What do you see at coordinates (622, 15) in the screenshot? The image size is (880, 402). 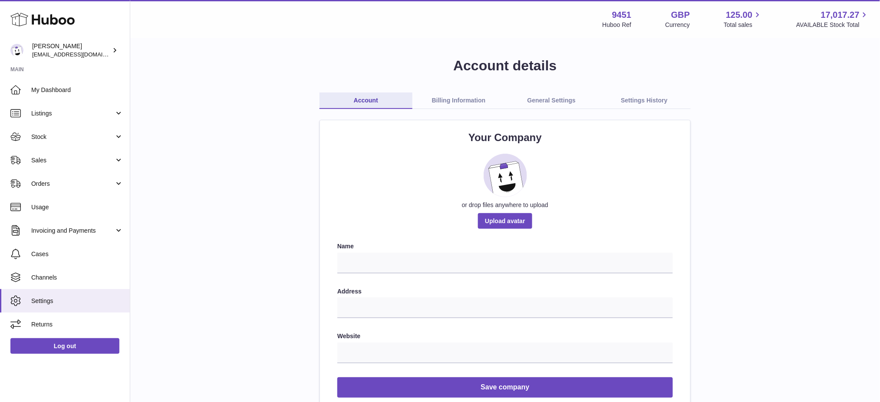 I see `strong: 9451` at bounding box center [622, 15].